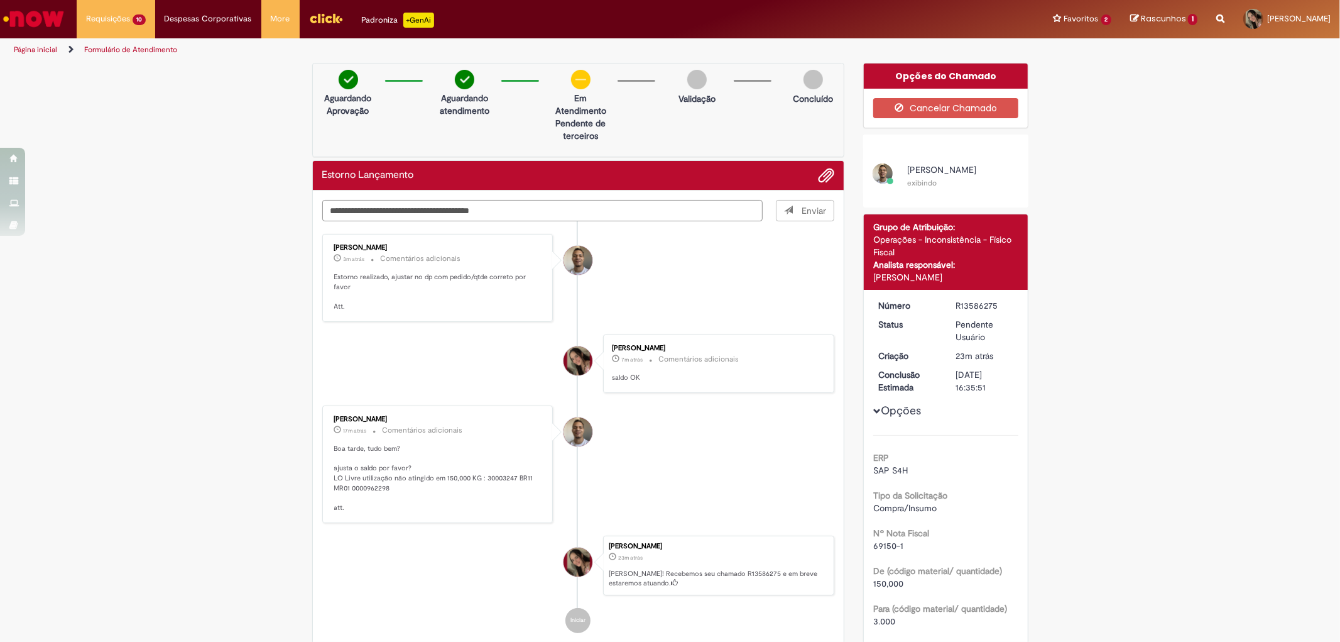 This screenshot has height=642, width=1340. What do you see at coordinates (1107, 19) in the screenshot?
I see `span: 2` at bounding box center [1107, 19].